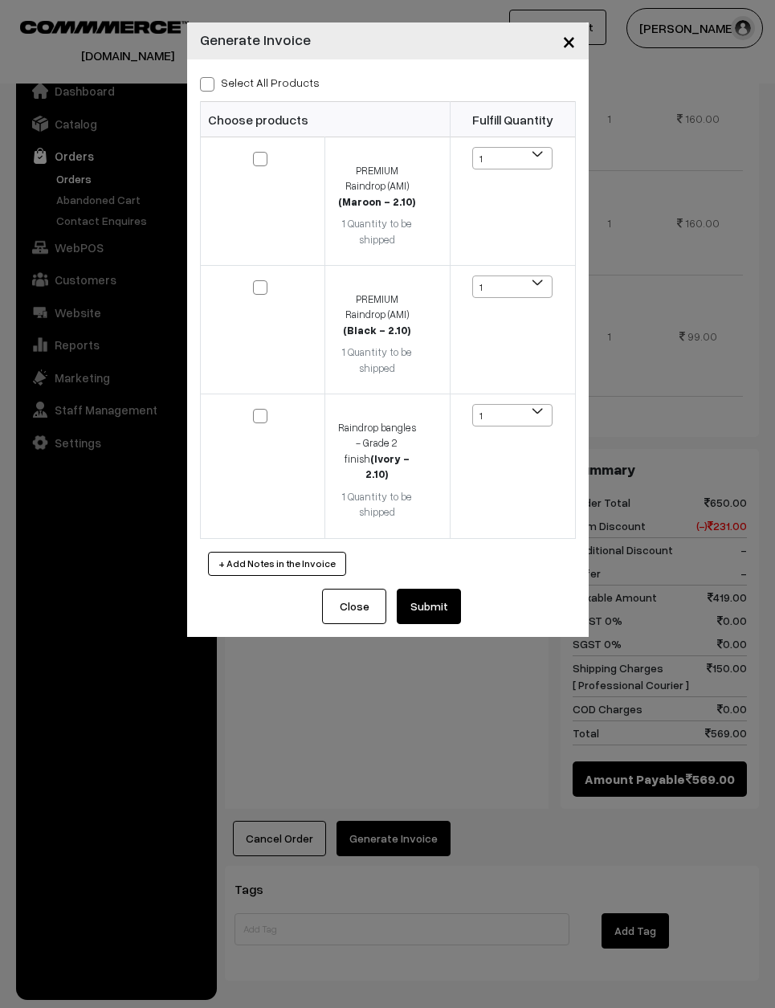 The height and width of the screenshot is (1008, 775). Describe the element at coordinates (259, 82) in the screenshot. I see `label: Select all Products` at that location.